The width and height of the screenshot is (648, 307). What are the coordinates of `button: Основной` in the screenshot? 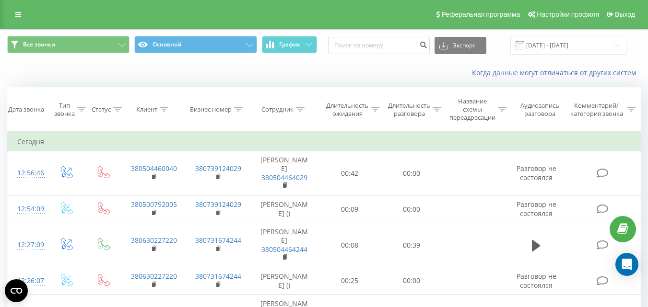 It's located at (195, 45).